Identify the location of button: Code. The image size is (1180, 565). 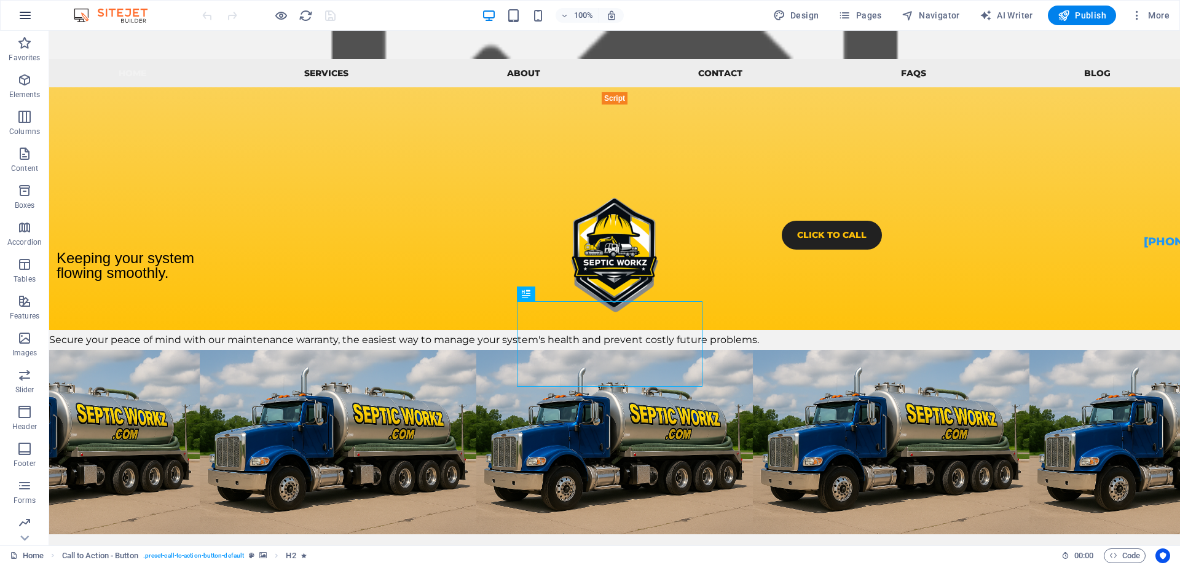
(1124, 555).